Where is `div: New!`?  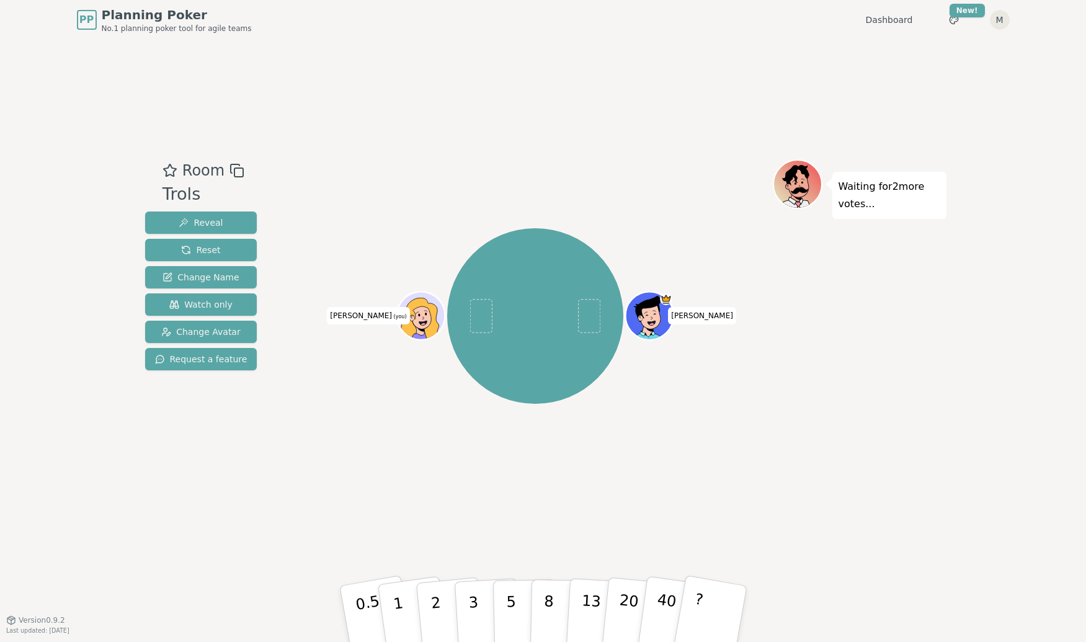
div: New! is located at coordinates (967, 11).